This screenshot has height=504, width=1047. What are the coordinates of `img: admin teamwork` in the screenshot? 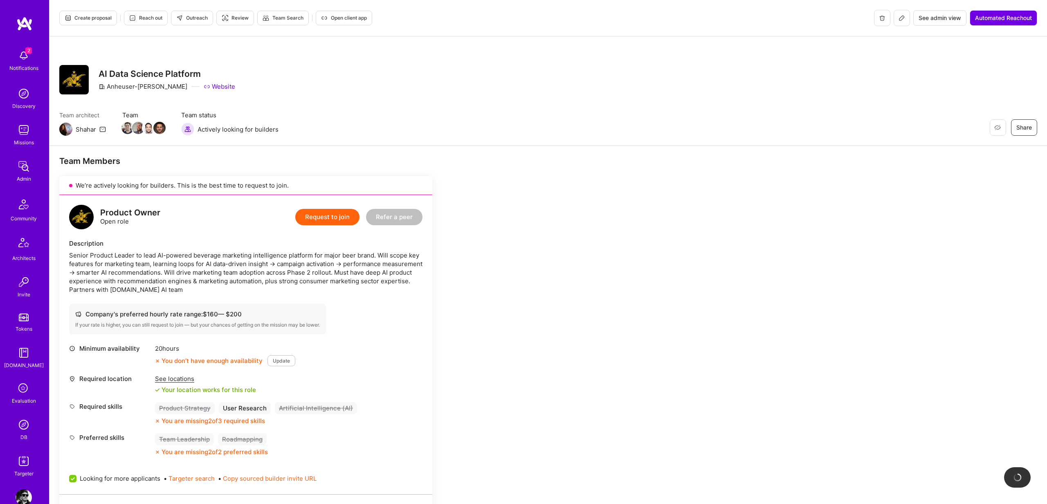 It's located at (24, 166).